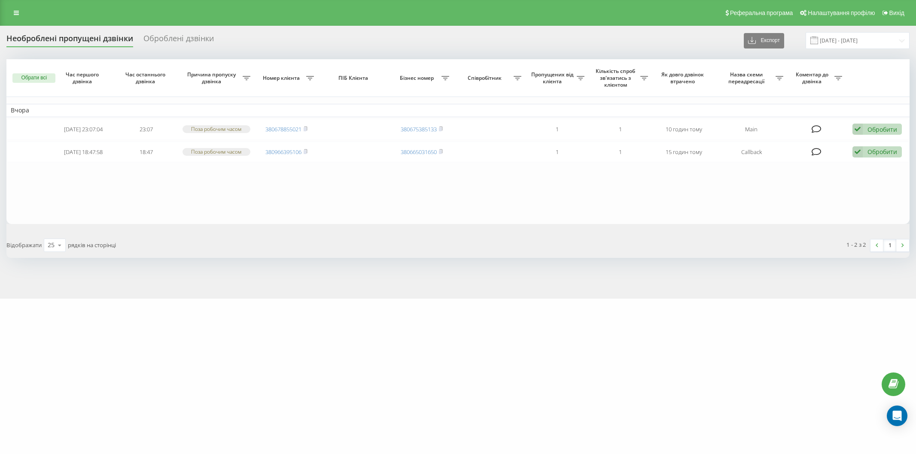 The image size is (916, 454). I want to click on a: 380675385133, so click(419, 129).